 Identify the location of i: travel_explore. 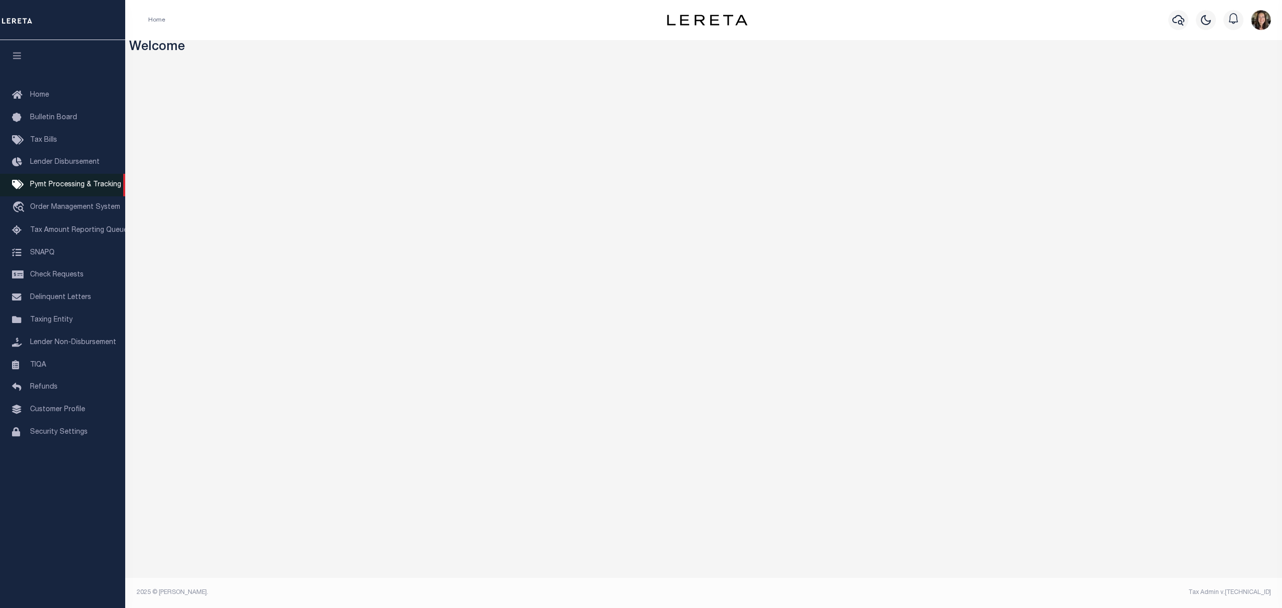
(20, 208).